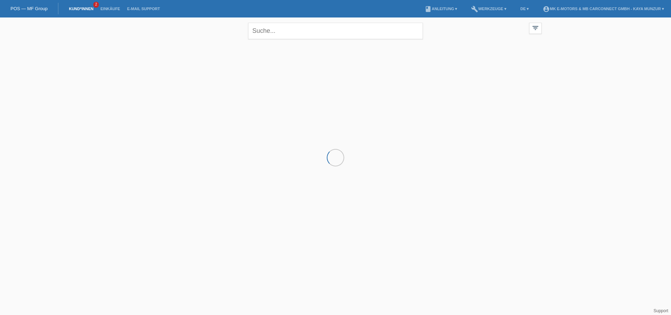 This screenshot has width=671, height=315. What do you see at coordinates (660, 310) in the screenshot?
I see `a: Support` at bounding box center [660, 310].